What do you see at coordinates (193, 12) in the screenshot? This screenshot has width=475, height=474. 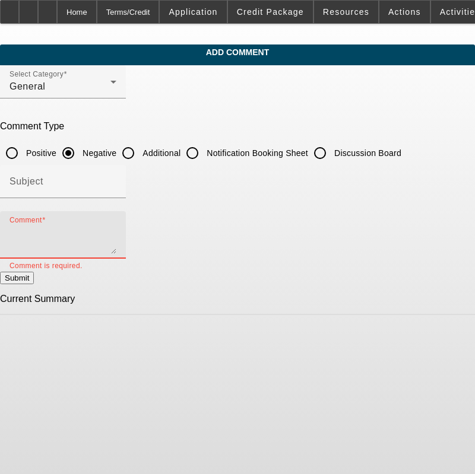 I see `span: Application` at bounding box center [193, 12].